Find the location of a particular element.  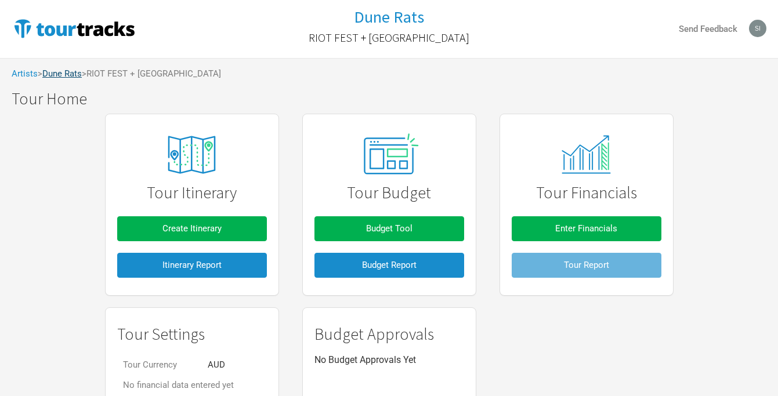

span: Budget Report is located at coordinates (389, 265).